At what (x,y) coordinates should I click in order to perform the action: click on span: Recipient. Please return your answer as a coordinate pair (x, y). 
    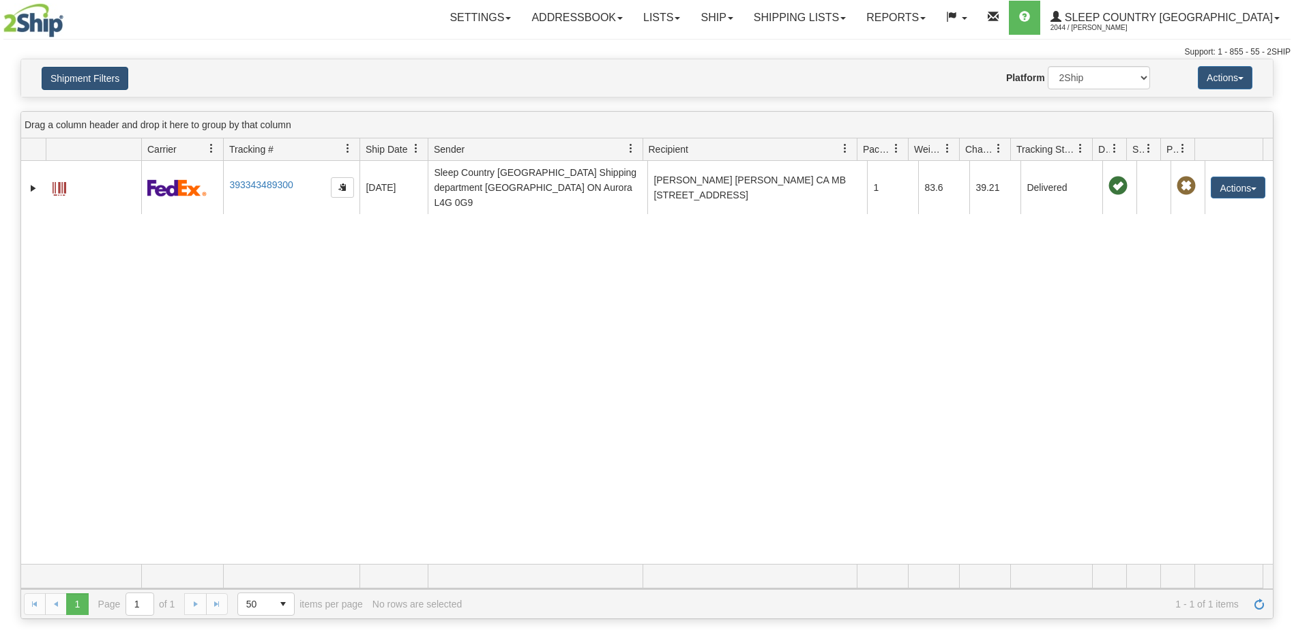
    Looking at the image, I should click on (668, 149).